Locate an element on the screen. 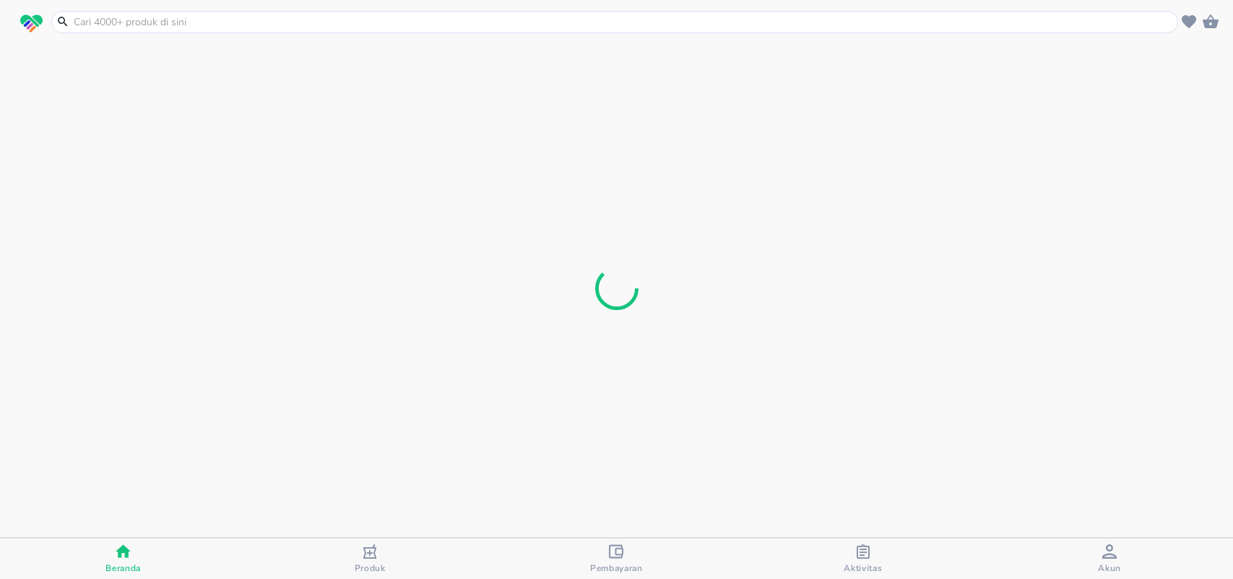 This screenshot has height=579, width=1233. img: logo_swiperx_s.bd005f3b.svg is located at coordinates (31, 24).